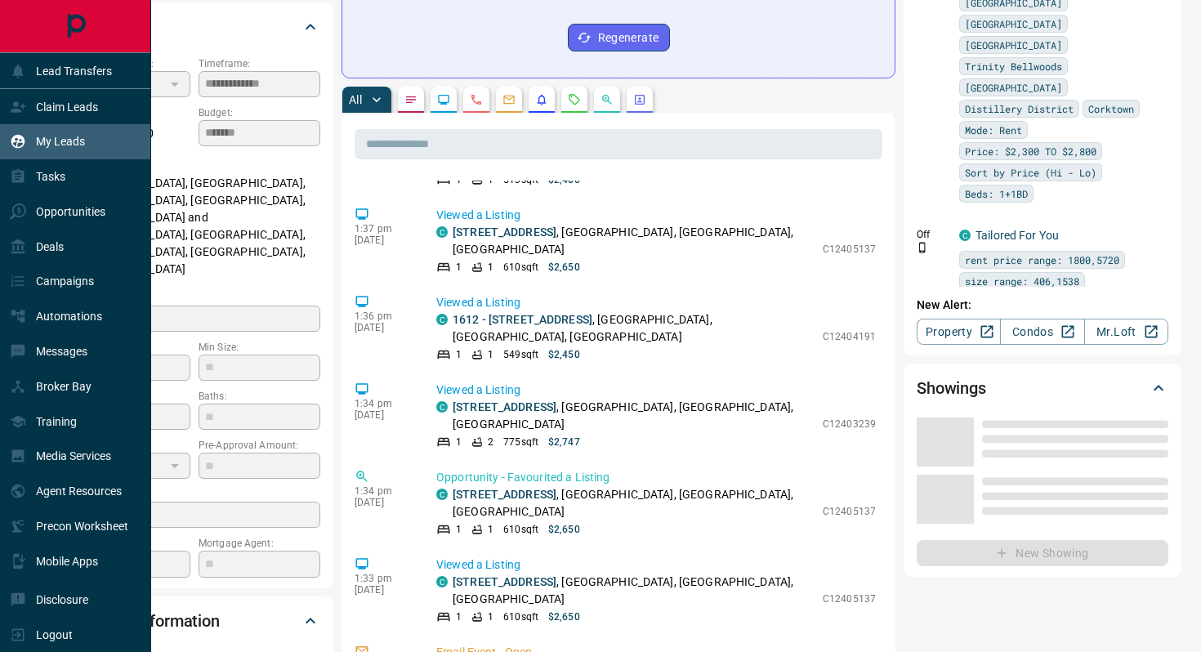  What do you see at coordinates (1126, 332) in the screenshot?
I see `a: Mr.Loft` at bounding box center [1126, 332].